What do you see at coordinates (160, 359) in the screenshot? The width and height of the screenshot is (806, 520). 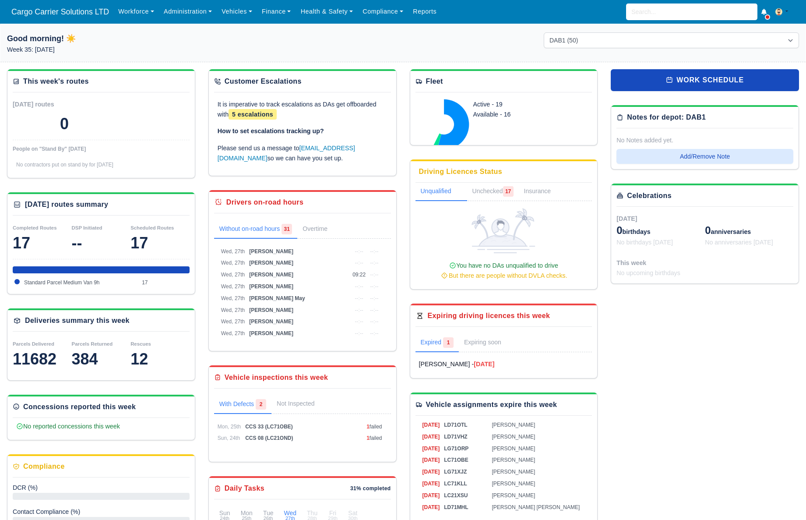 I see `div: 12` at bounding box center [160, 359].